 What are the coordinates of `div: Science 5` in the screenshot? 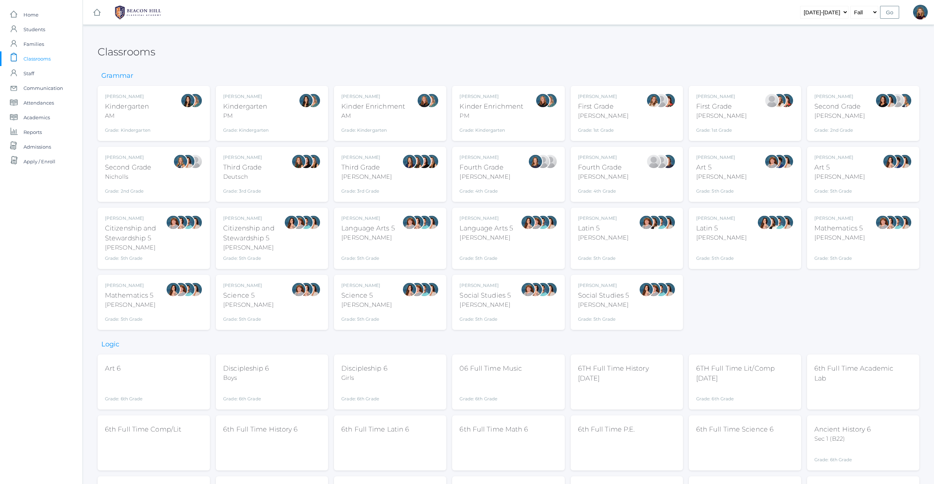 It's located at (367, 295).